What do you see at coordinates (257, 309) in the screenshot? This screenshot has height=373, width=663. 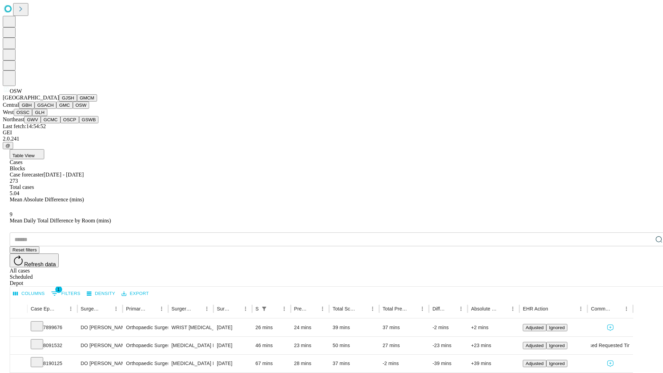 I see `div: Scheduled In Room Duration` at bounding box center [257, 309].